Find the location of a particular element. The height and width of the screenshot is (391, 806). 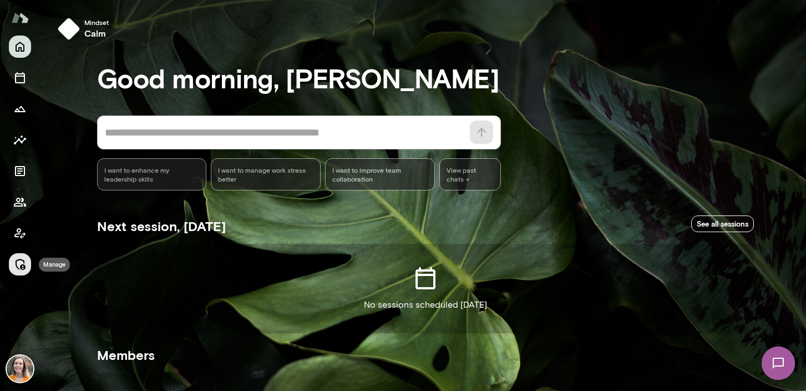

div: I want to manage work stress better is located at coordinates (266, 174).